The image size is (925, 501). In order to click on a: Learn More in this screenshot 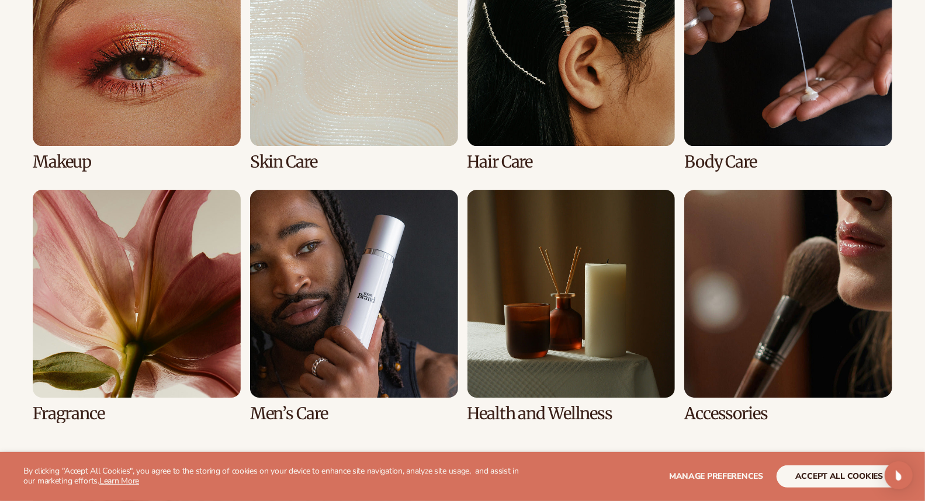, I will do `click(119, 481)`.